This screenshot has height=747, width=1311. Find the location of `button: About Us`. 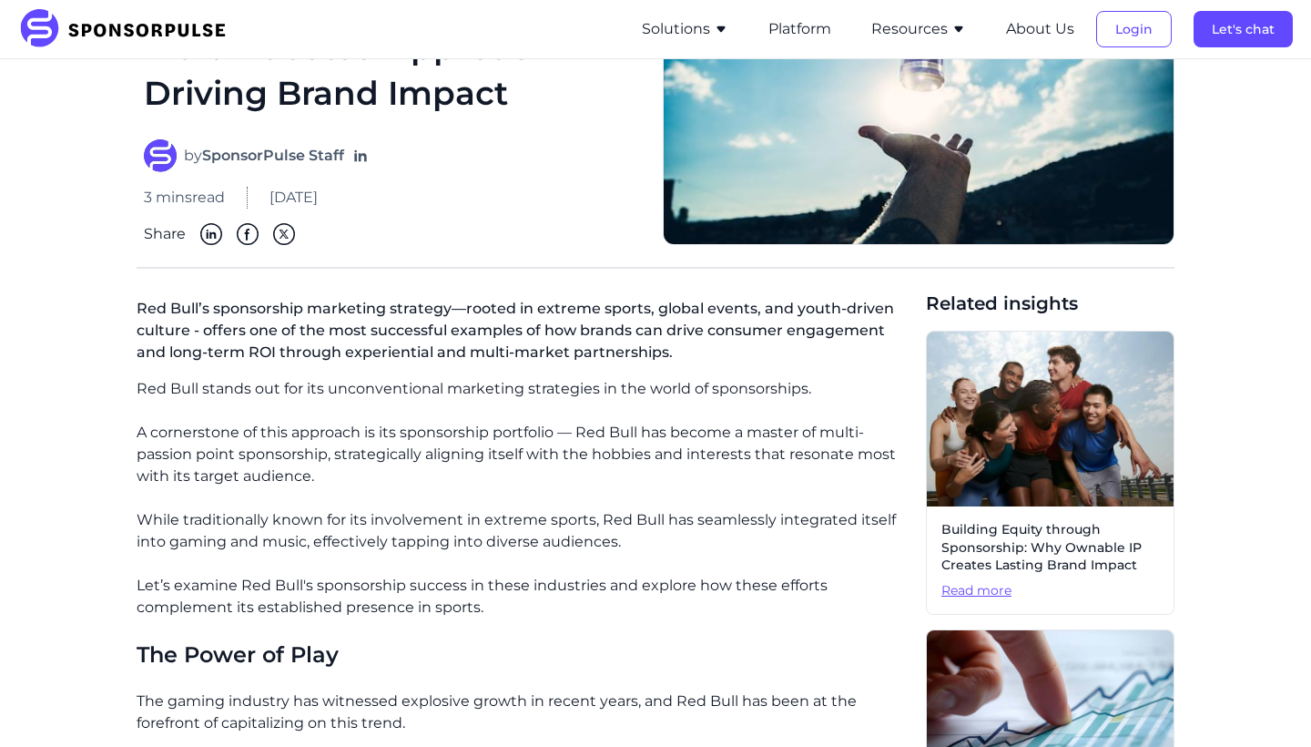

button: About Us is located at coordinates (1040, 29).